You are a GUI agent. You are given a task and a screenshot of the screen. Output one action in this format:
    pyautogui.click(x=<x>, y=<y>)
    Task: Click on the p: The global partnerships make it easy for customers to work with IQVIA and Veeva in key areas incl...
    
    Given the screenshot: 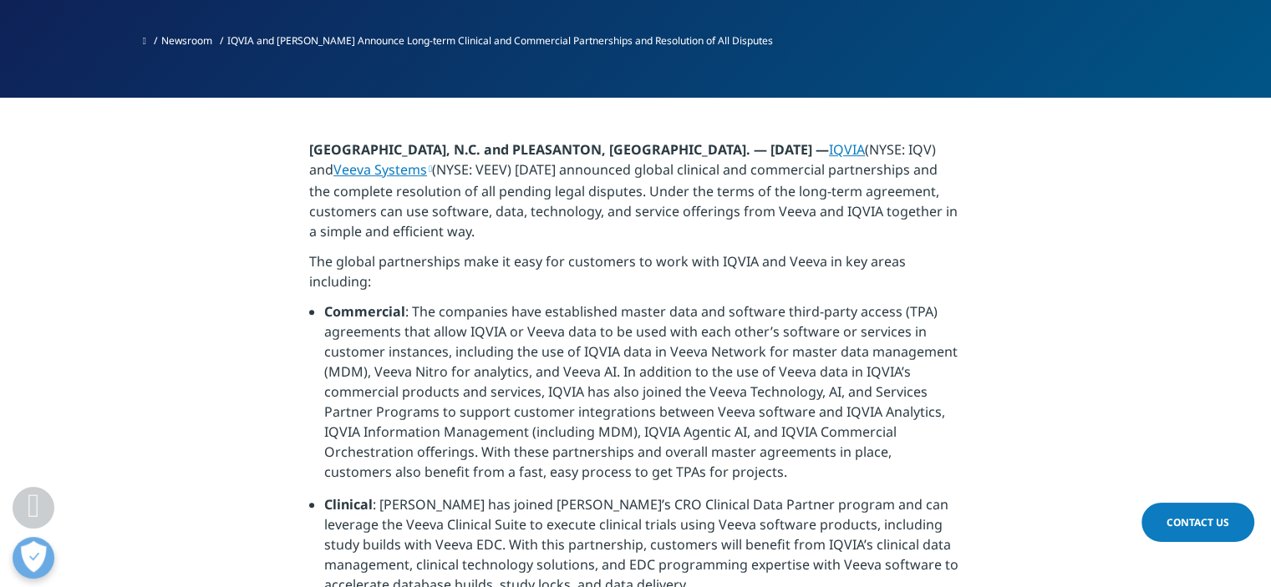 What is the action you would take?
    pyautogui.click(x=635, y=277)
    